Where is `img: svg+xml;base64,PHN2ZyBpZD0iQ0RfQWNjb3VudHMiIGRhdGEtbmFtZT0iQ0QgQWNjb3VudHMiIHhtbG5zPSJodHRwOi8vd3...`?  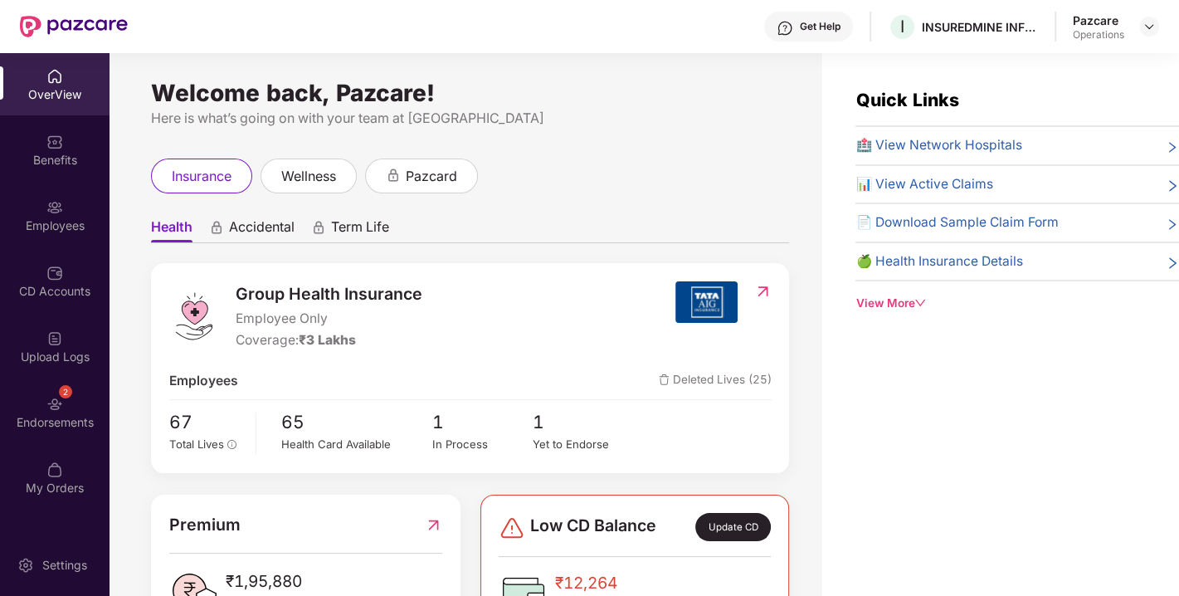 img: svg+xml;base64,PHN2ZyBpZD0iQ0RfQWNjb3VudHMiIGRhdGEtbmFtZT0iQ0QgQWNjb3VudHMiIHhtbG5zPSJodHRwOi8vd3... is located at coordinates (55, 273).